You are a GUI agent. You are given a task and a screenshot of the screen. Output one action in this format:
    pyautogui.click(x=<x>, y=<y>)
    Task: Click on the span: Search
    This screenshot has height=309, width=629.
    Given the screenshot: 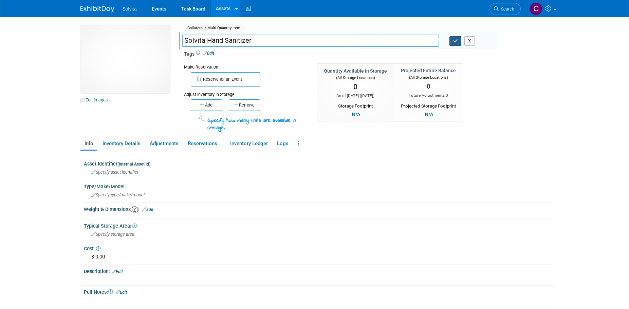 What is the action you would take?
    pyautogui.click(x=507, y=9)
    